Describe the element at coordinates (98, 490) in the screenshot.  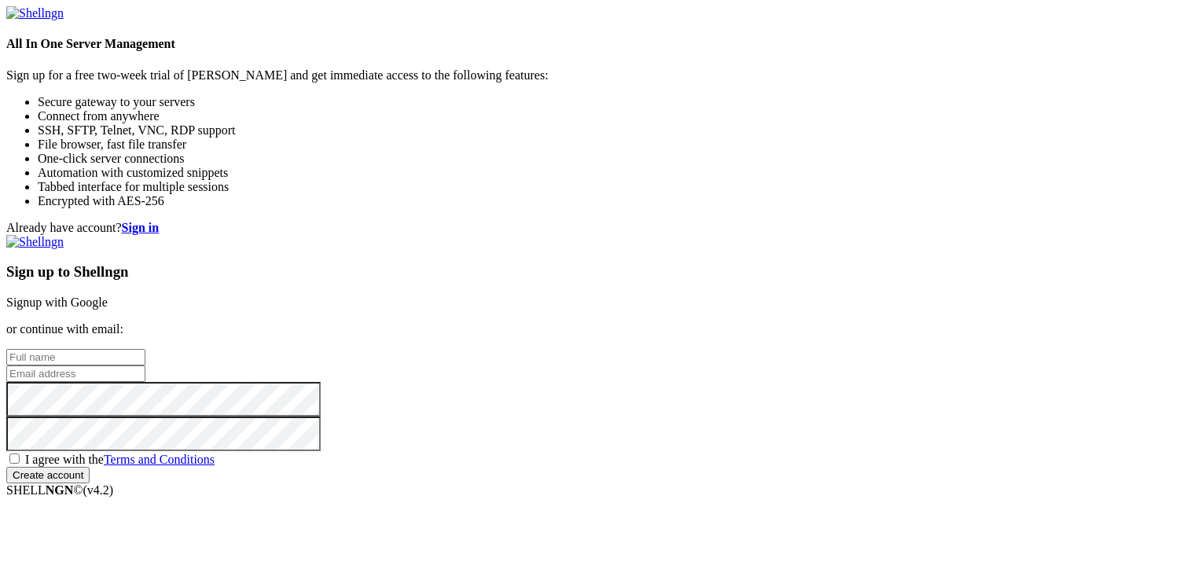
I see `span: 4.2.0` at that location.